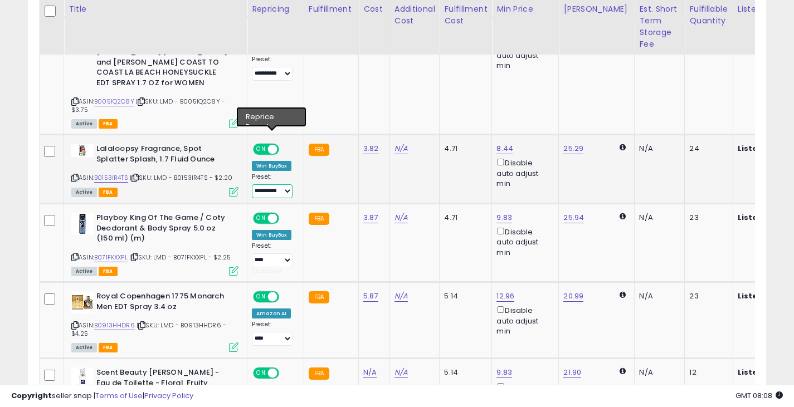 The width and height of the screenshot is (794, 407). What do you see at coordinates (465, 15) in the screenshot?
I see `div: Fulfillment Cost` at bounding box center [465, 15].